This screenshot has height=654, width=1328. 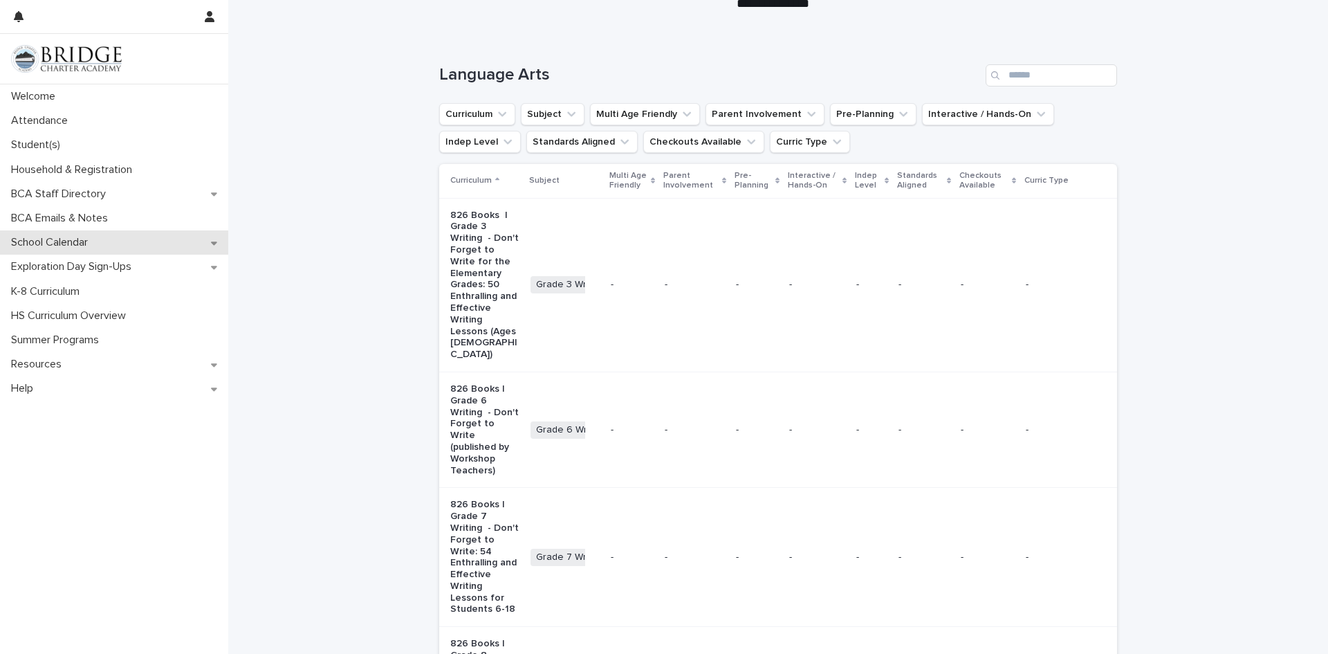 I want to click on p: Checkouts Available, so click(x=983, y=181).